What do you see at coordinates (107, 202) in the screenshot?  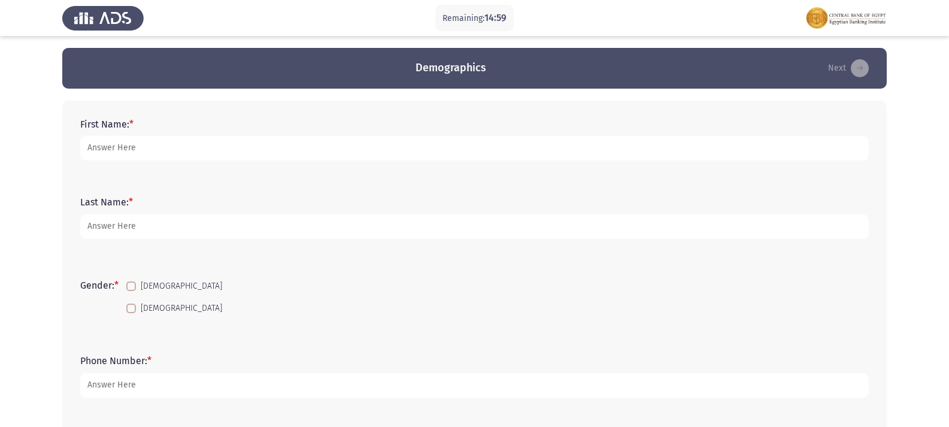 I see `label: Last Name:` at bounding box center [107, 202].